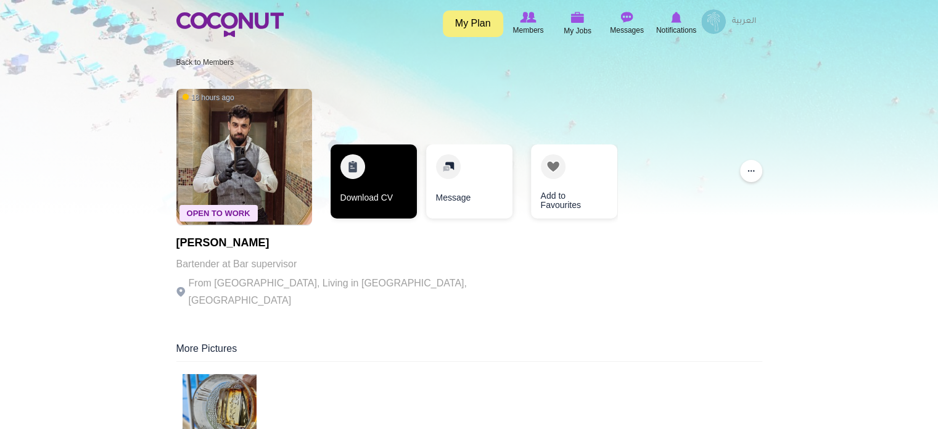 This screenshot has width=938, height=429. What do you see at coordinates (230, 25) in the screenshot?
I see `img: Home` at bounding box center [230, 25].